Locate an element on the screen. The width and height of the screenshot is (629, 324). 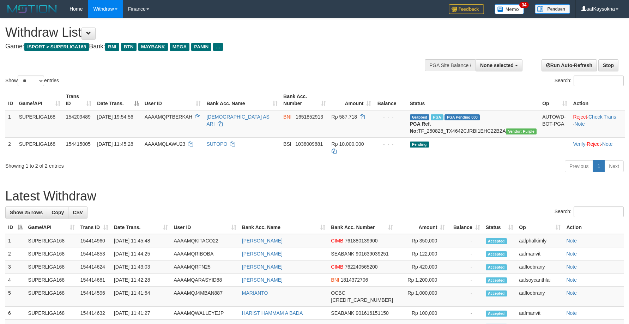
span: Copy 693816522488 to clipboard is located at coordinates (362, 300).